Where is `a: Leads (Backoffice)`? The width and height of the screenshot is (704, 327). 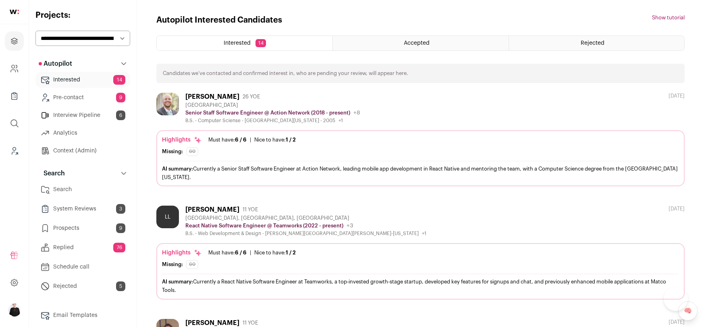 a: Leads (Backoffice) is located at coordinates (14, 151).